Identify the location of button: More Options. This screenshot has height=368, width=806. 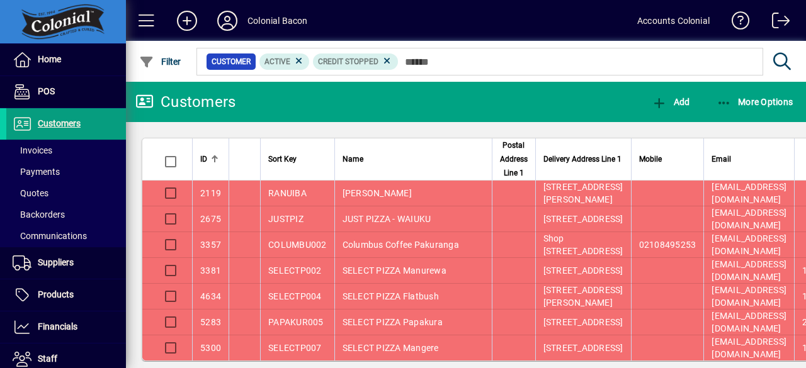
(755, 102).